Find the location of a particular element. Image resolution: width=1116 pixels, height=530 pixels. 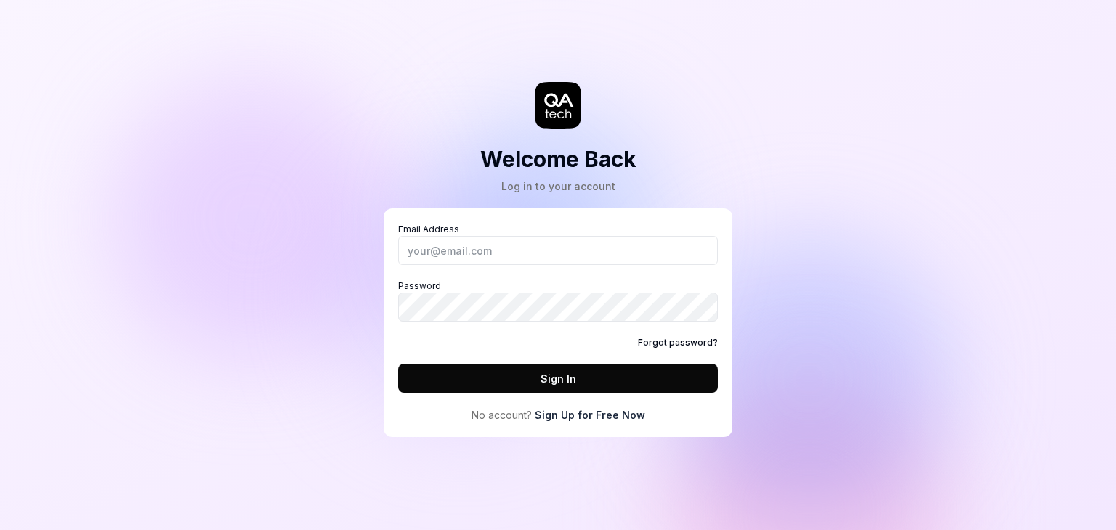

a: Sign Up for Free Now is located at coordinates (590, 415).